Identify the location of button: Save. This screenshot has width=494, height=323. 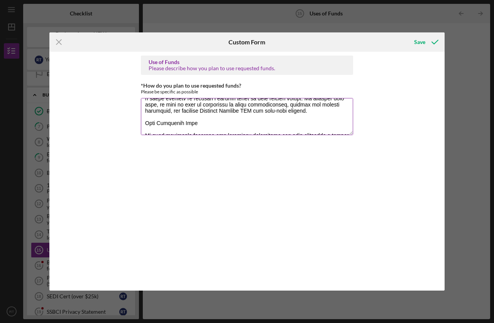
(426, 42).